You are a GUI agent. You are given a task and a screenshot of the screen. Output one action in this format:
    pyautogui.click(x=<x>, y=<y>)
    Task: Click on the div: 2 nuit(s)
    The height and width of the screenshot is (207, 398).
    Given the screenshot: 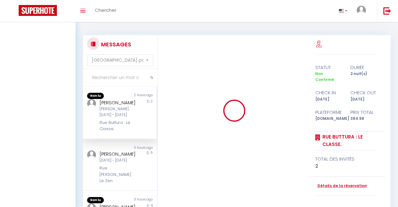 What is the action you would take?
    pyautogui.click(x=364, y=77)
    